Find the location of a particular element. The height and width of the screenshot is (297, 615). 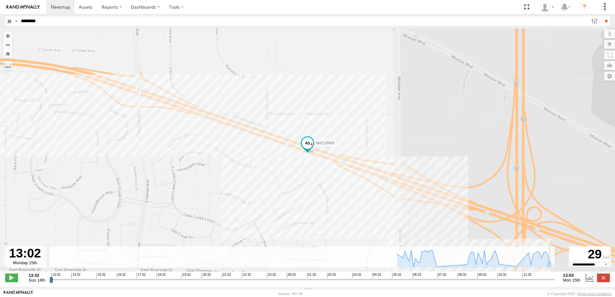

label: Search Query is located at coordinates (16, 21).